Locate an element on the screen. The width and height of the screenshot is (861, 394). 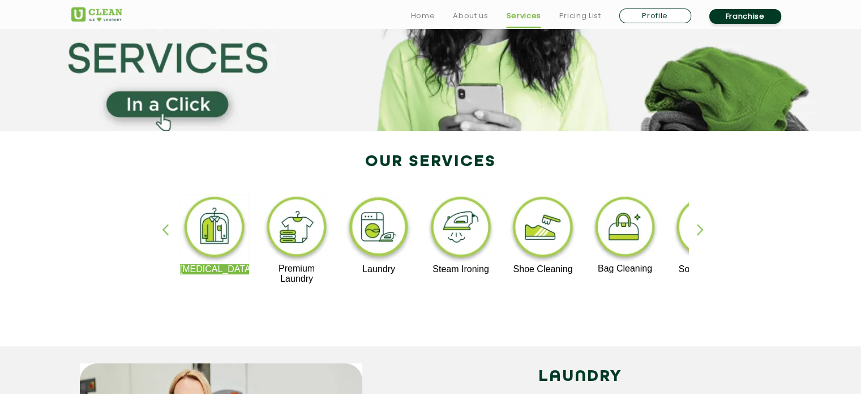
p: Laundry is located at coordinates (379, 269).